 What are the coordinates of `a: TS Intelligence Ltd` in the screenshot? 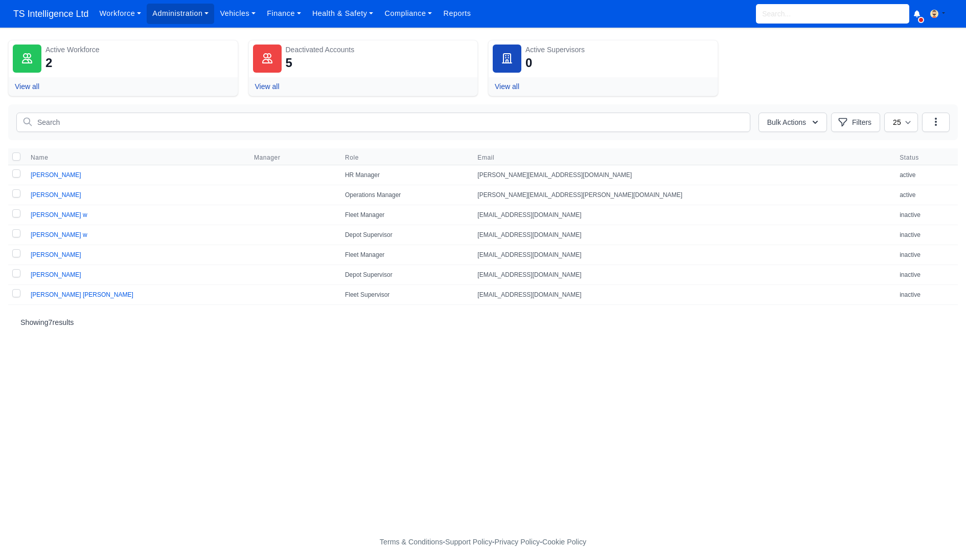 It's located at (51, 14).